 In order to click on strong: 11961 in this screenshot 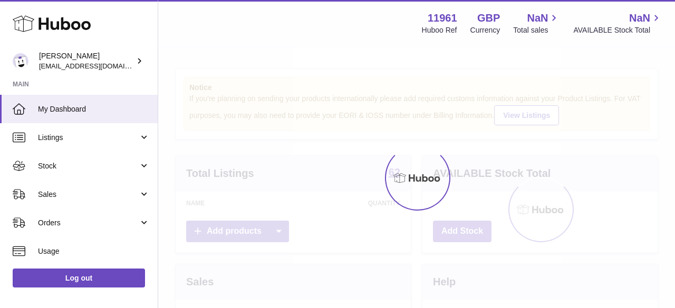, I will do `click(442, 18)`.